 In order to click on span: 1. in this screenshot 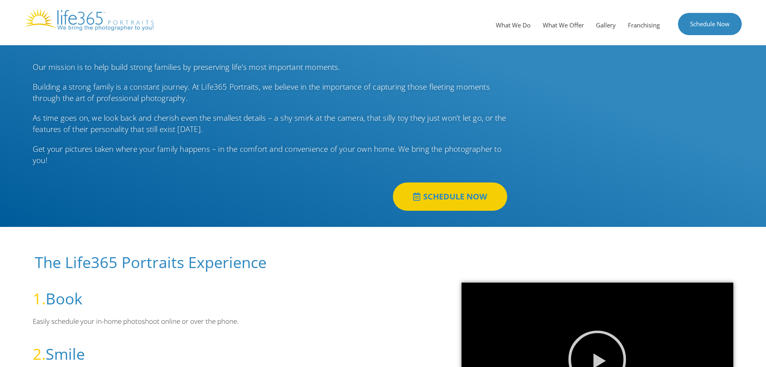, I will do `click(39, 298)`.